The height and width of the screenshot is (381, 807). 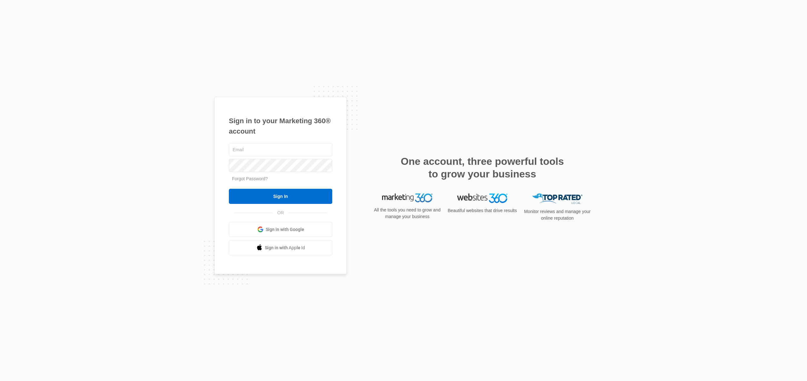 I want to click on input: Sign In, so click(x=280, y=196).